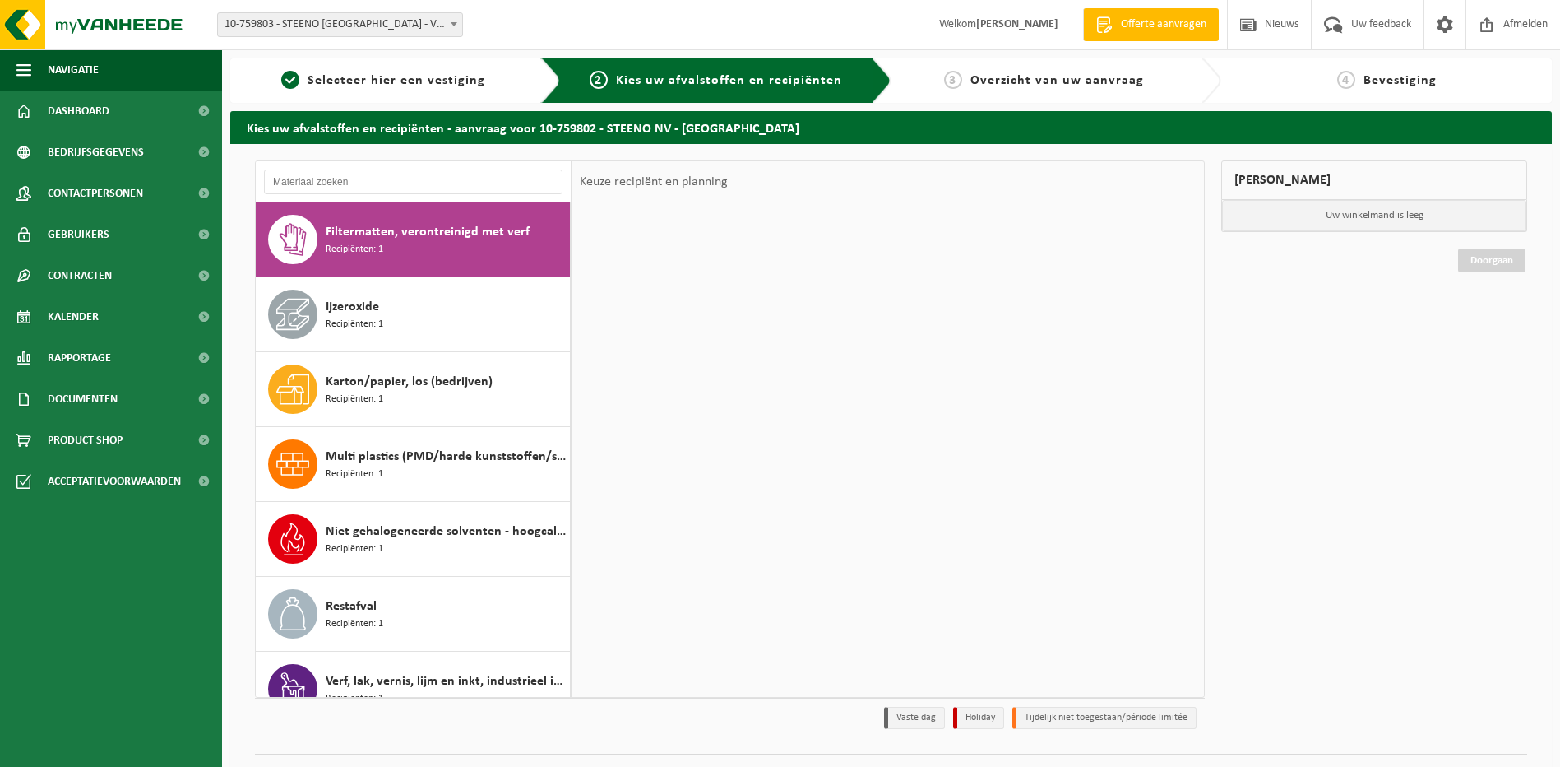 This screenshot has width=1560, height=767. Describe the element at coordinates (351, 606) in the screenshot. I see `span: Restafval` at that location.